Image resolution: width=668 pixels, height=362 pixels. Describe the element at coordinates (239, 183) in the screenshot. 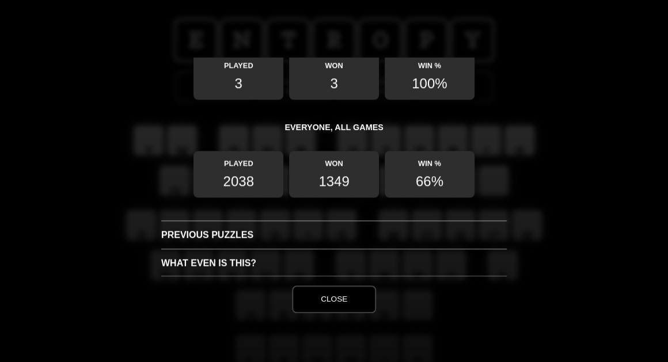

I see `span: 2038` at that location.